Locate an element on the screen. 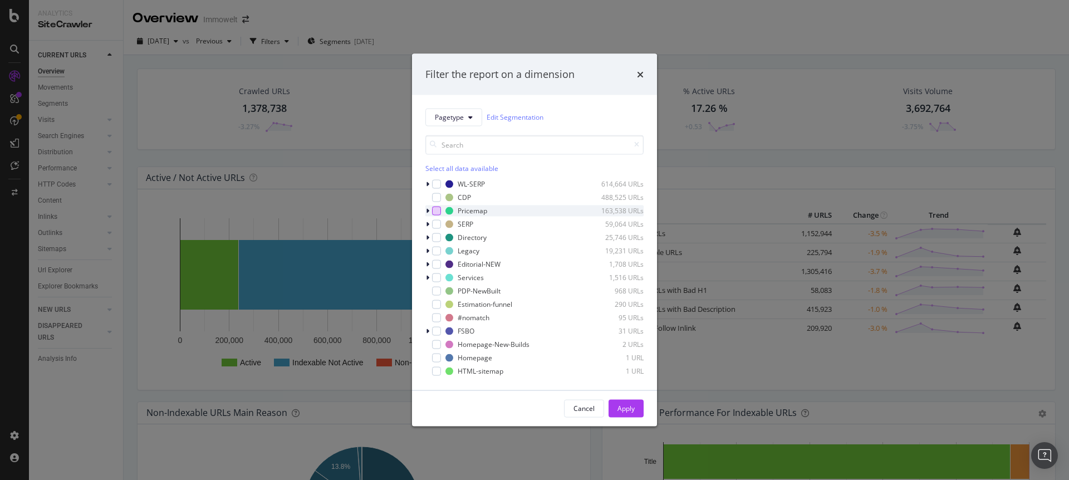 The image size is (1069, 480). div: WL-SERP is located at coordinates (471, 184).